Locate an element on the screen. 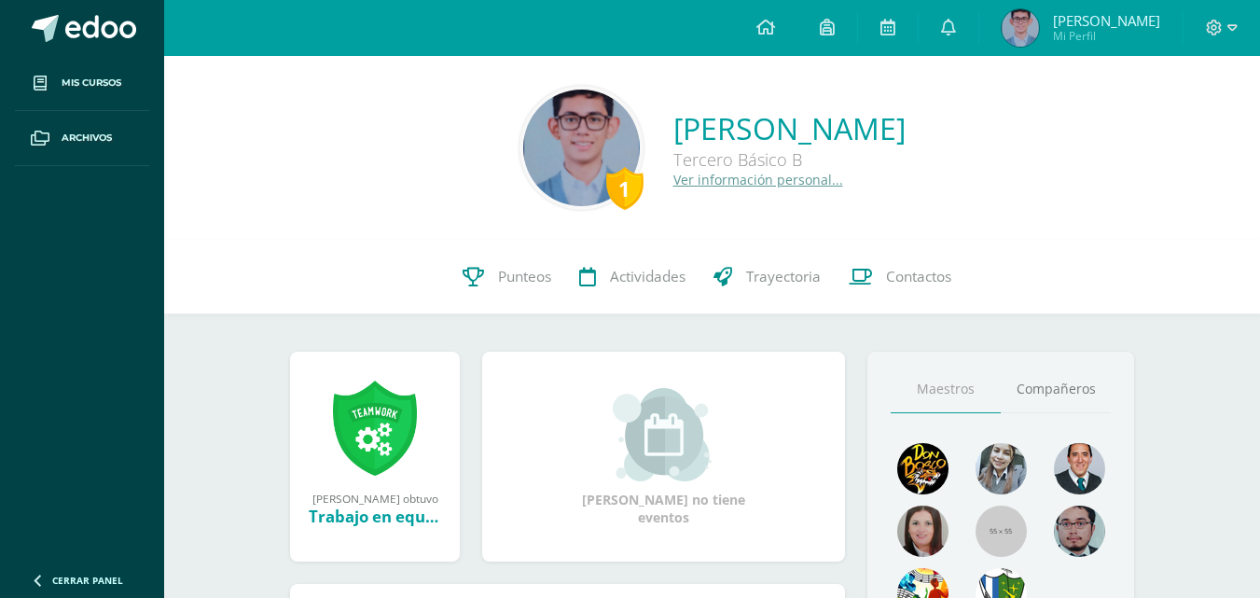  img: 67c3d6f6ad1c930a517675cdc903f95f.png is located at coordinates (922, 531).